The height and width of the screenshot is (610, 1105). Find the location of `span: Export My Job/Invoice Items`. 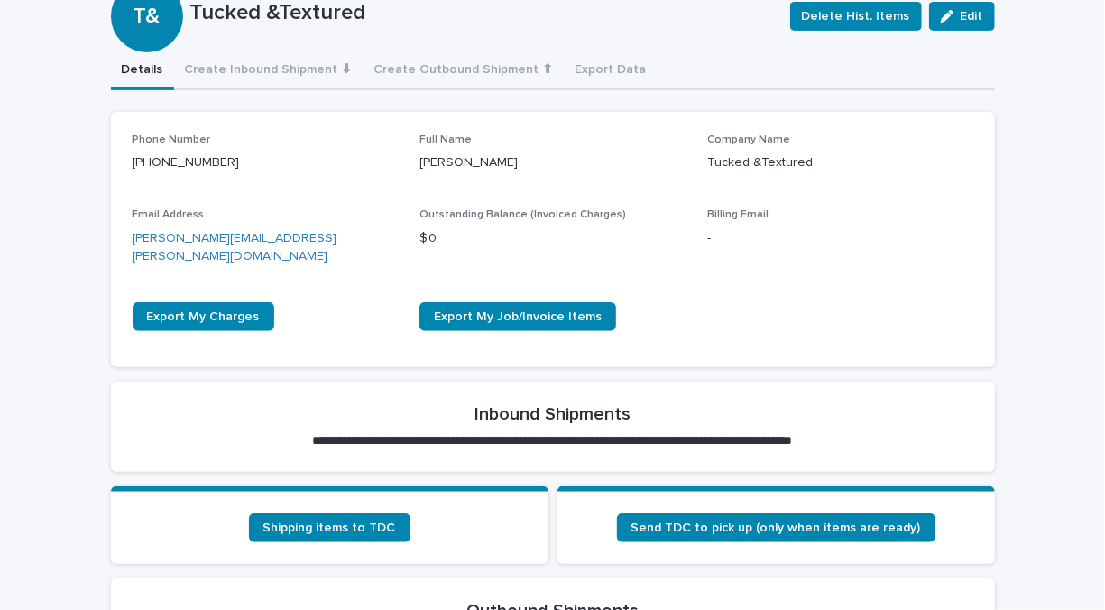

span: Export My Job/Invoice Items is located at coordinates (518, 317).